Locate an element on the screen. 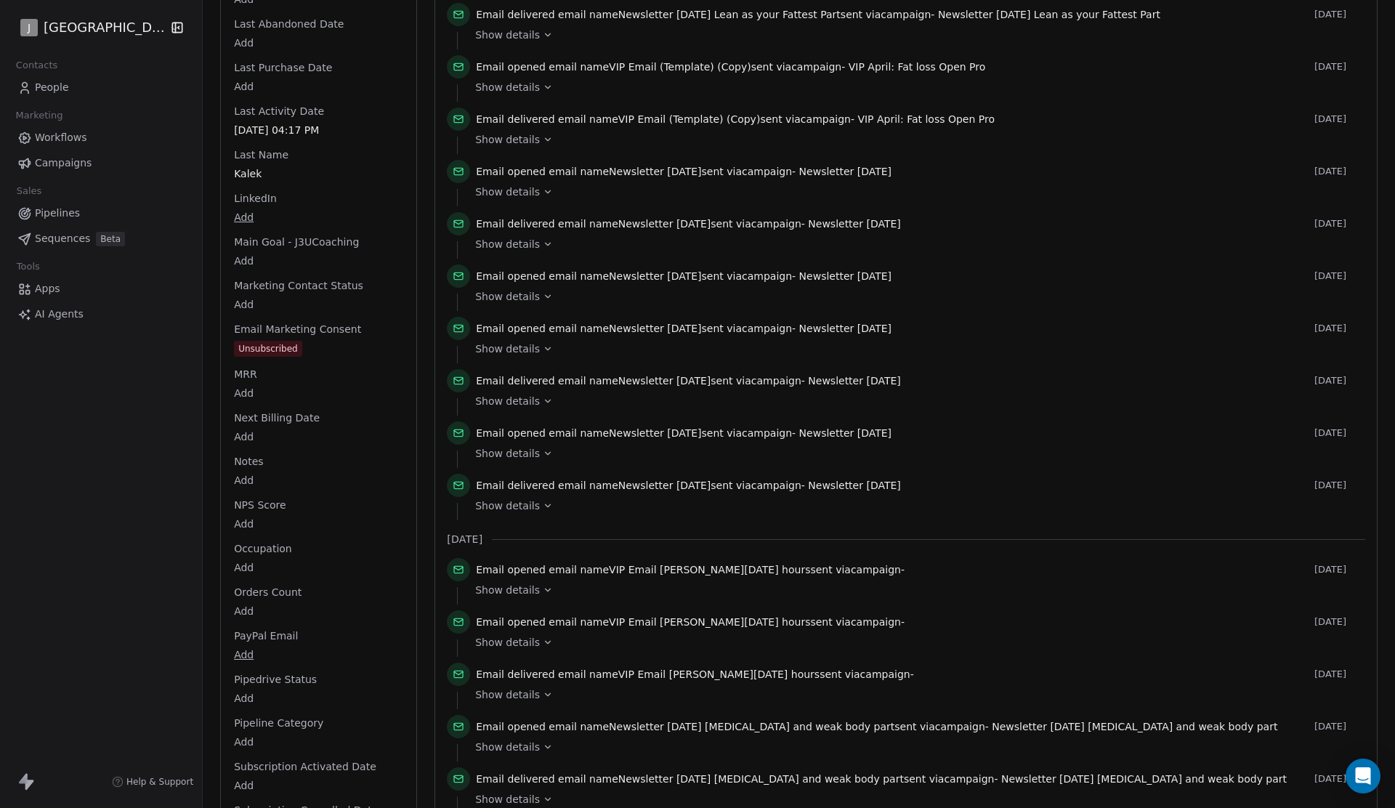 Image resolution: width=1395 pixels, height=808 pixels. span: Pipeline Category is located at coordinates (278, 723).